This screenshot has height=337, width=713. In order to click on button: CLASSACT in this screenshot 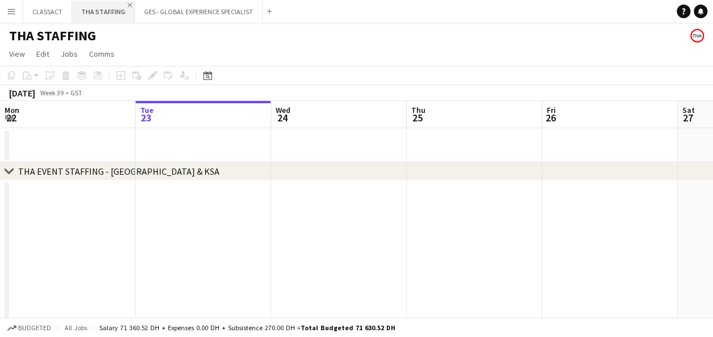, I will do `click(48, 11)`.